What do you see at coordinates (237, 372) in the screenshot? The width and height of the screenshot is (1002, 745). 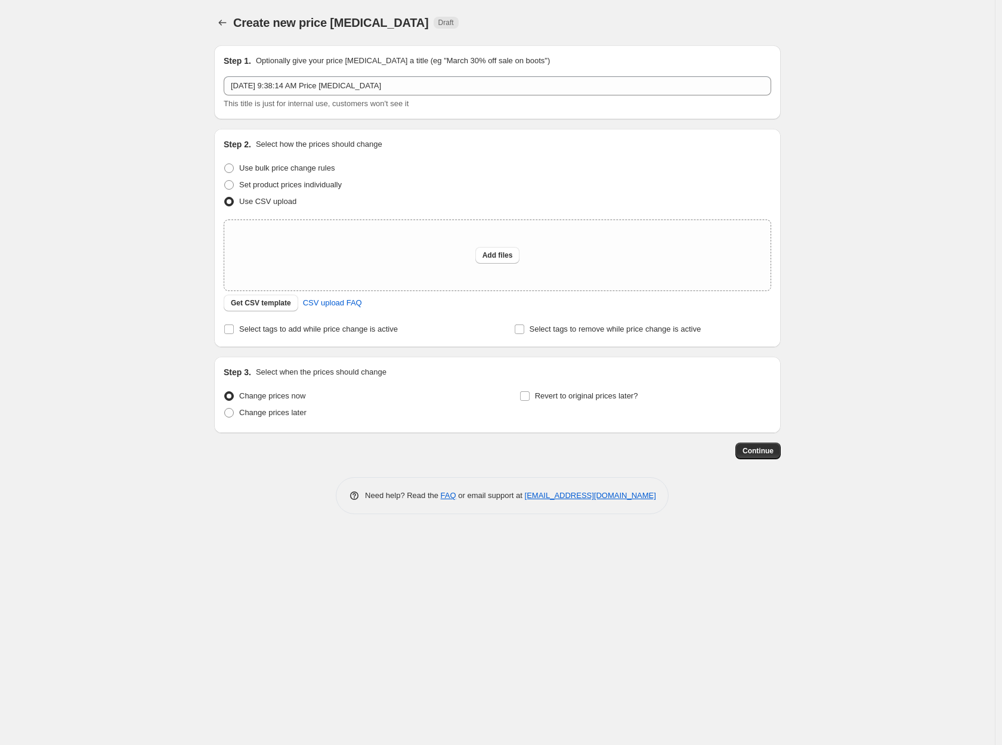 I see `h2: Step 3.` at bounding box center [237, 372].